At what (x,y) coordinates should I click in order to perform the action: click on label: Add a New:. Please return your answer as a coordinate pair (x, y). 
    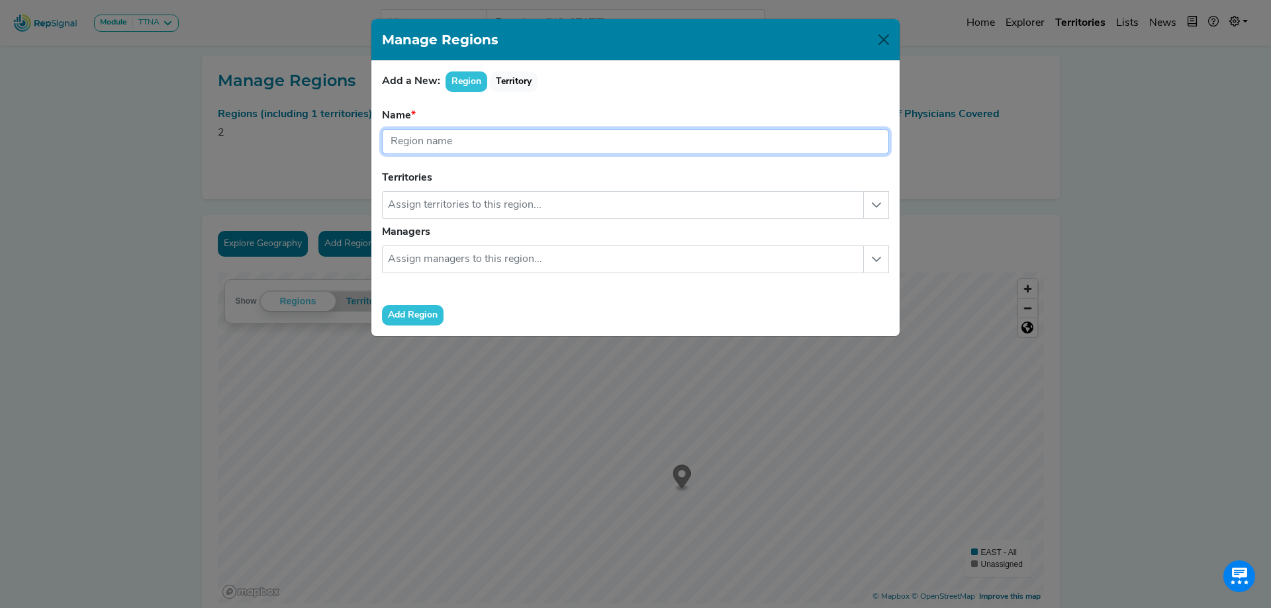
    Looking at the image, I should click on (411, 81).